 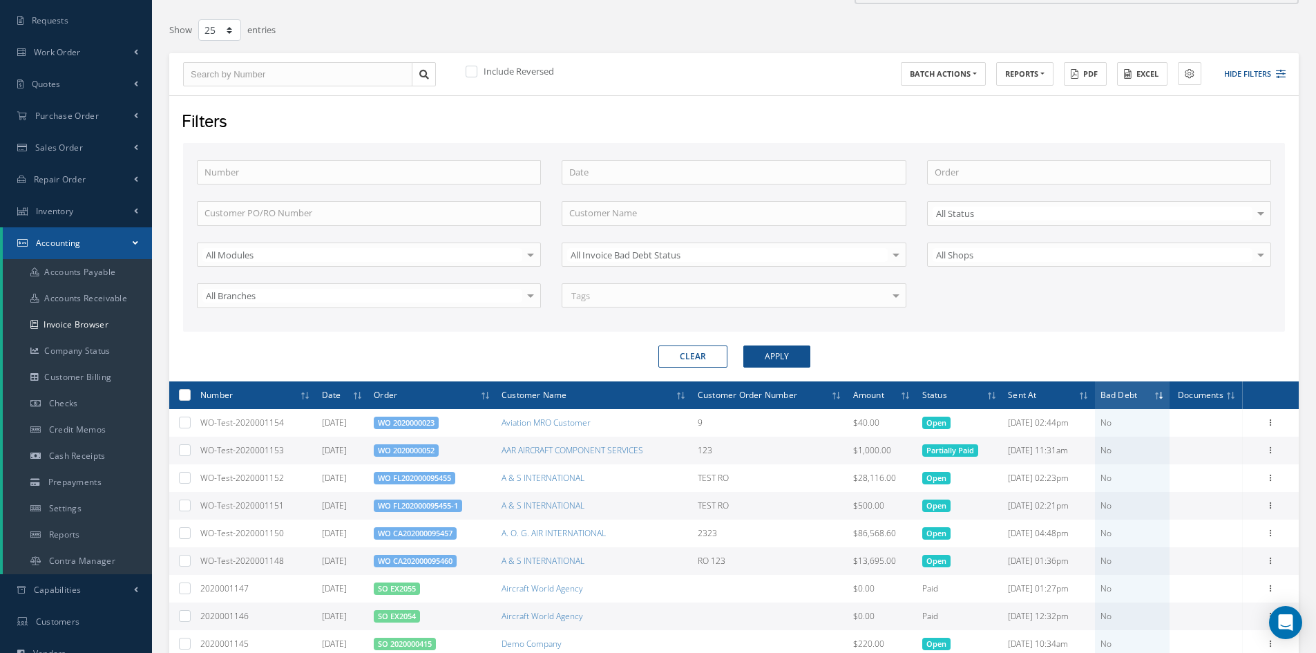 What do you see at coordinates (60, 179) in the screenshot?
I see `span: Repair Order` at bounding box center [60, 179].